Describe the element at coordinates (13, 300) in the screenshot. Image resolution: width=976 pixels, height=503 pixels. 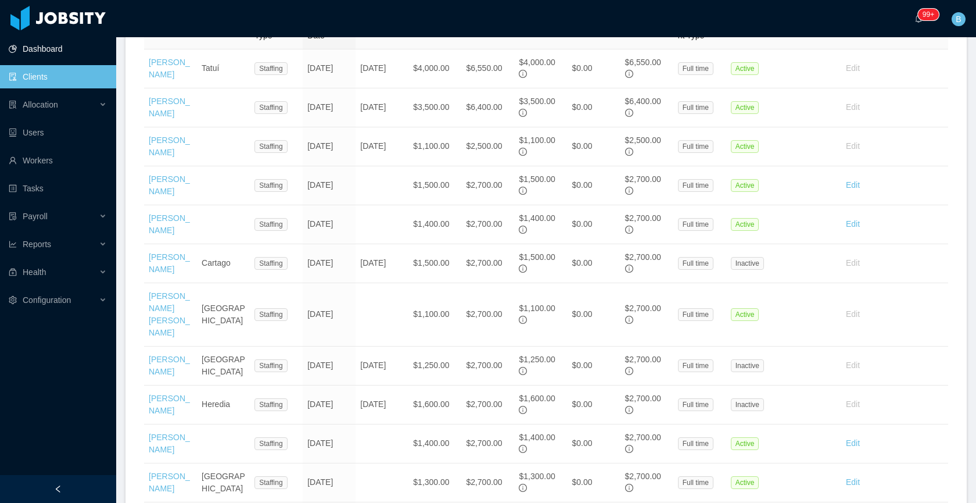
I see `i: icon: setting` at that location.